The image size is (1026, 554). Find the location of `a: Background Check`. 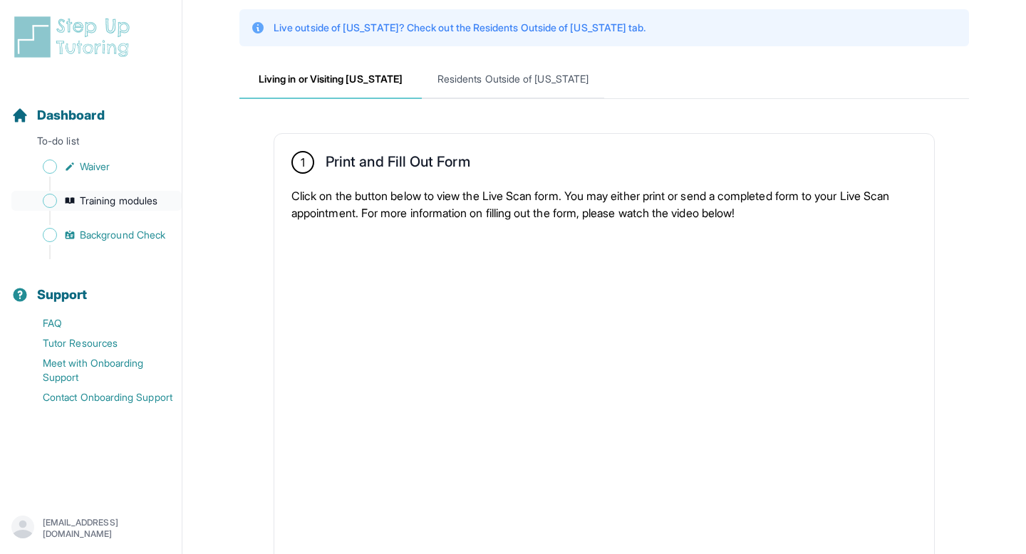

a: Background Check is located at coordinates (96, 235).